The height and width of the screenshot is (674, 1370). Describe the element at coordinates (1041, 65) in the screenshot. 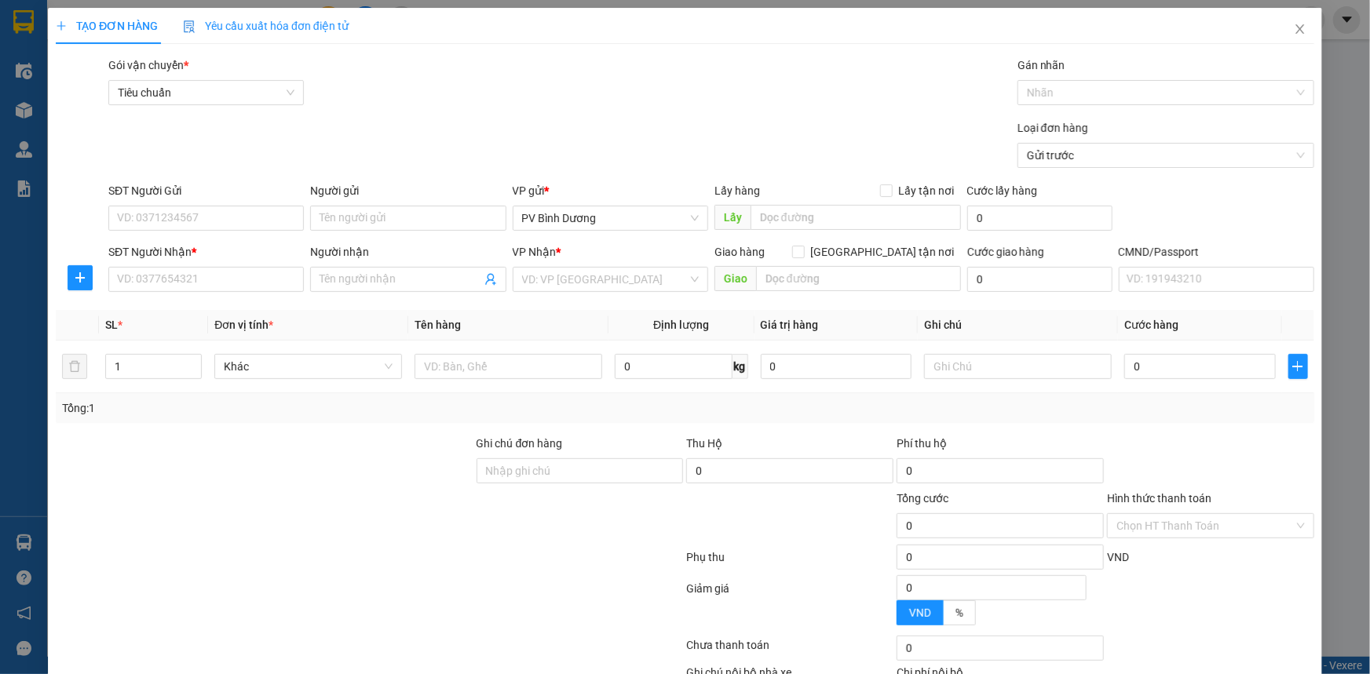

I see `label: Gán nhãn` at that location.